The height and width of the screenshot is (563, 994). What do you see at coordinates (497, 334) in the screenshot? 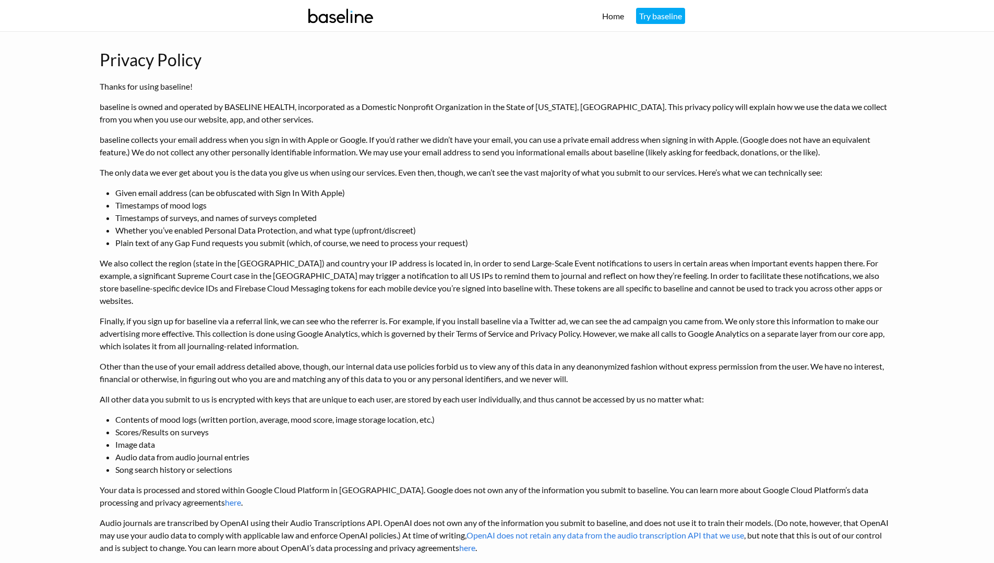
I see `p: Finally, if you sign up for baseline via a referral link, we can see who the referrer is. For exa...` at bounding box center [497, 334].